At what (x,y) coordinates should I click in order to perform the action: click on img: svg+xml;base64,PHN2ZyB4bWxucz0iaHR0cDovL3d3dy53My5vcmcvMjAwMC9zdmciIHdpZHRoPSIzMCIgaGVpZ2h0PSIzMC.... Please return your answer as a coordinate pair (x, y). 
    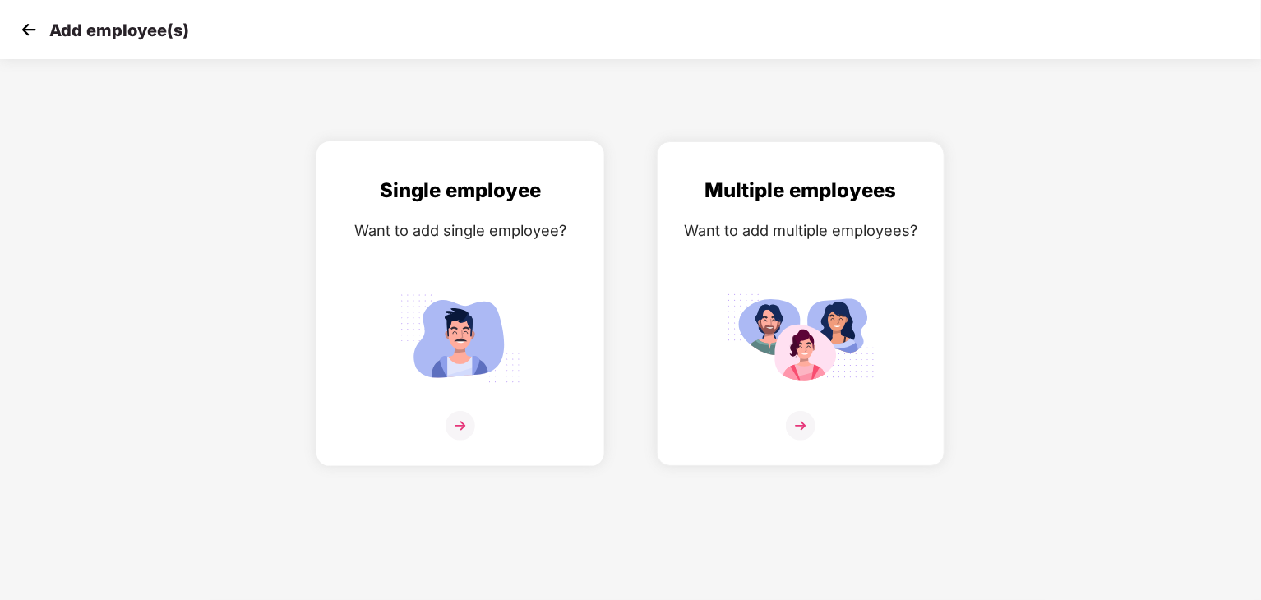
    Looking at the image, I should click on (29, 30).